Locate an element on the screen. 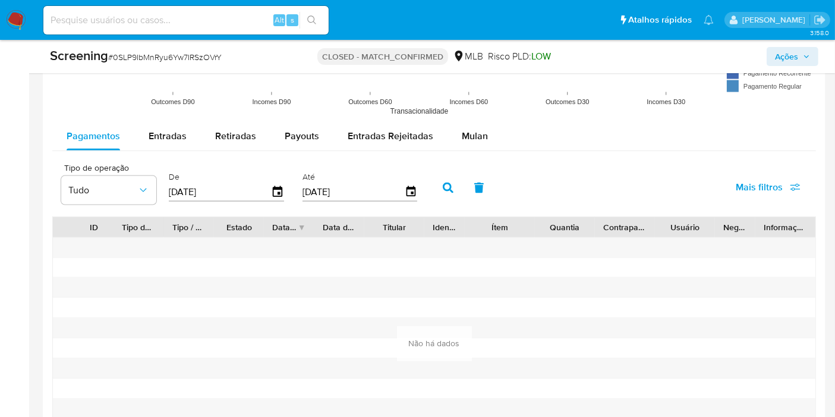 This screenshot has width=835, height=417. span: LOW is located at coordinates (541, 56).